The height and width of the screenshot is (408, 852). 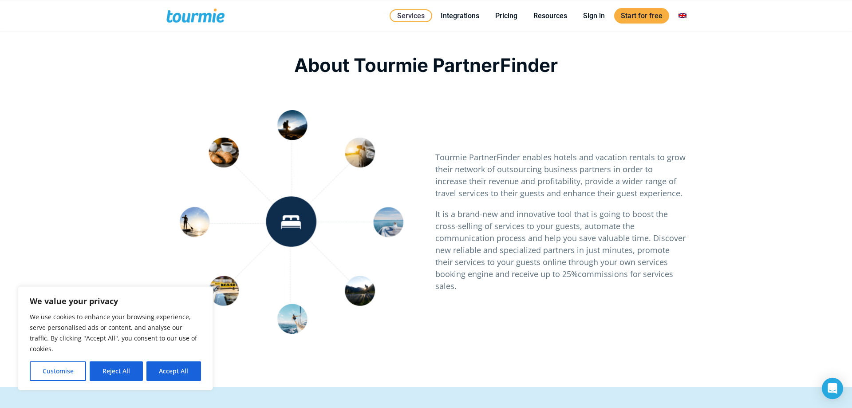 What do you see at coordinates (642, 16) in the screenshot?
I see `a: Start for free` at bounding box center [642, 16].